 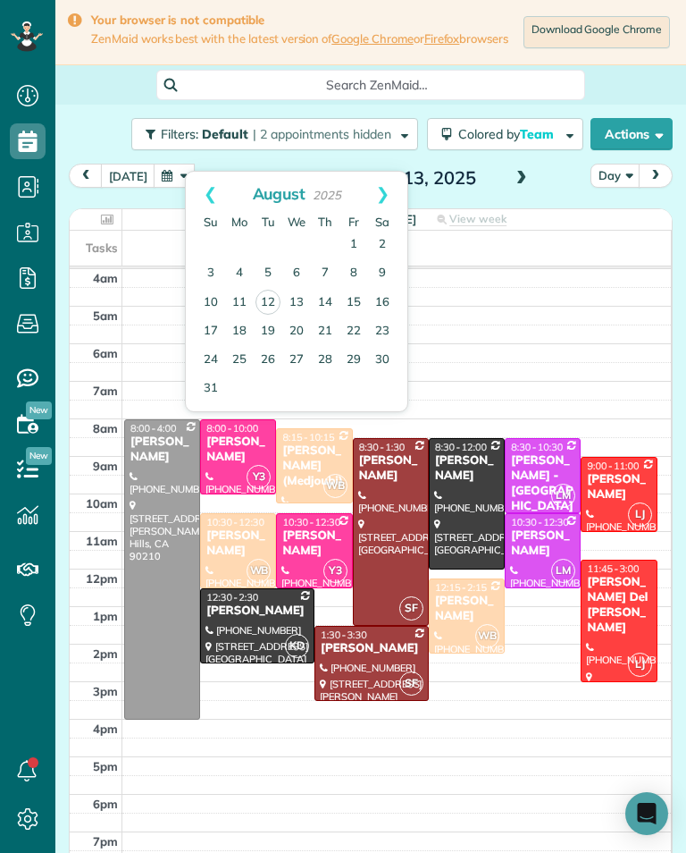 What do you see at coordinates (297, 273) in the screenshot?
I see `a: 6` at bounding box center [297, 273].